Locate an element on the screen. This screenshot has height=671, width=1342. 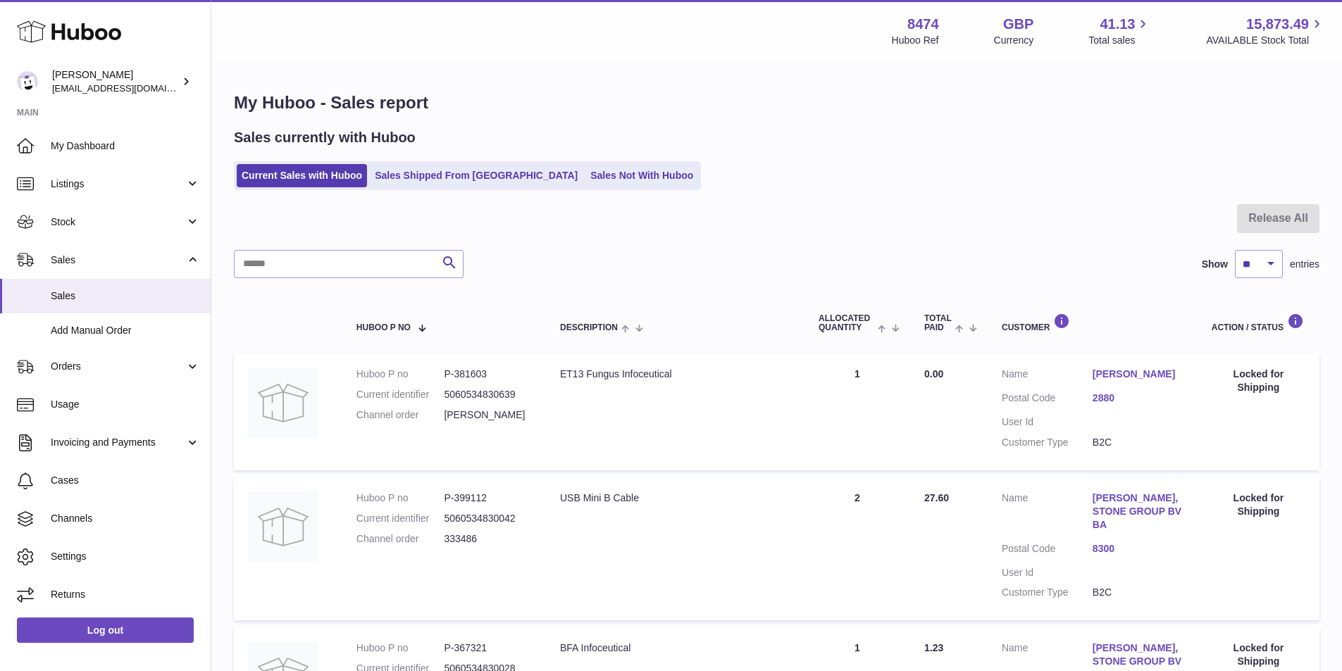
a: 2880 is located at coordinates (1138, 398).